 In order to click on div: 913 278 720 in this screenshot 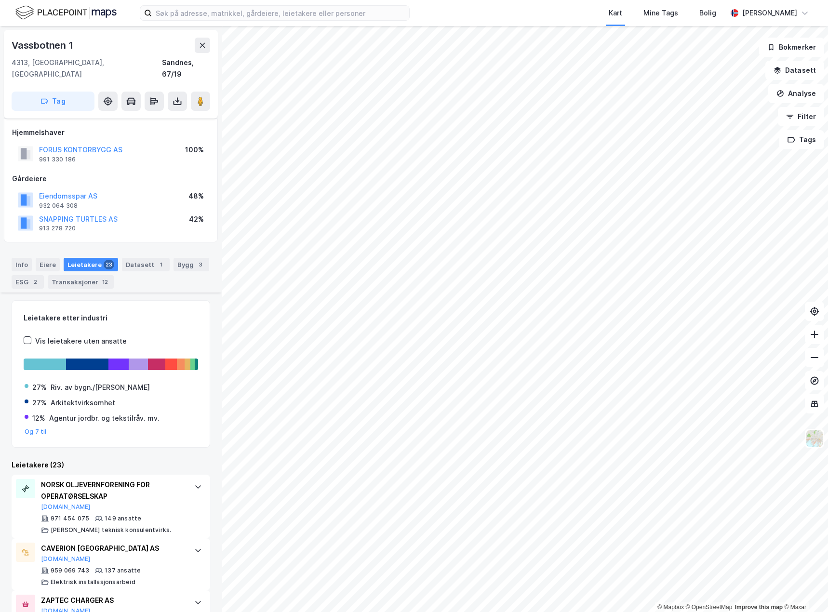, I will do `click(57, 228)`.